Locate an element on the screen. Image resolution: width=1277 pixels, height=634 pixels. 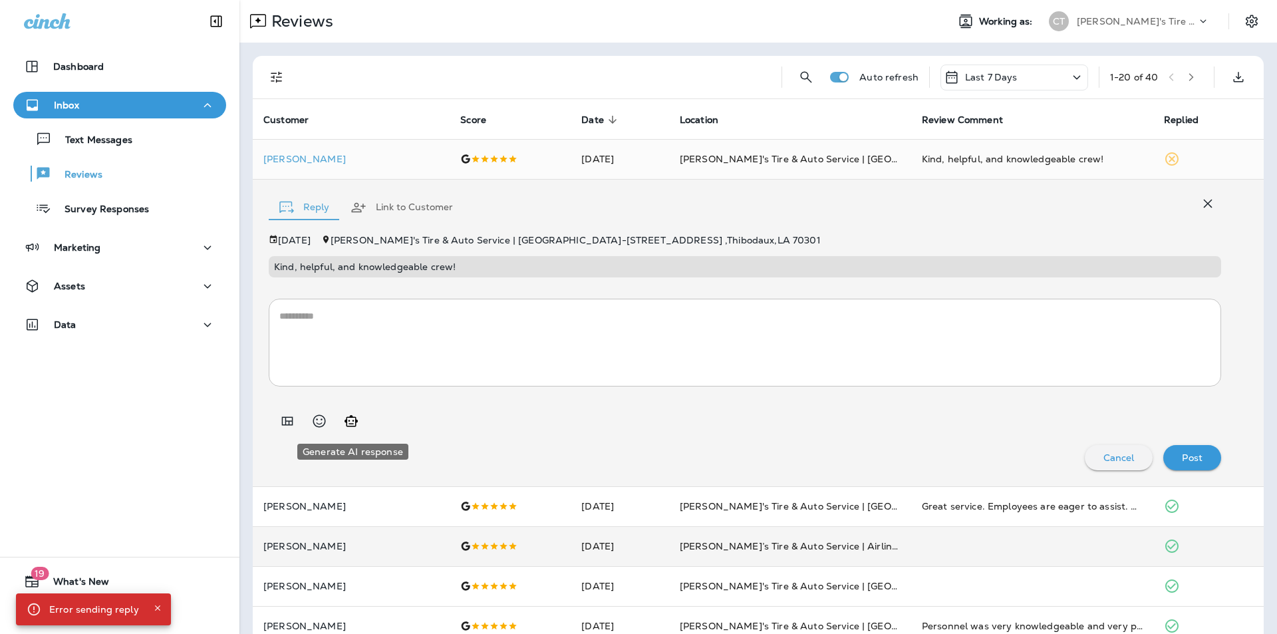
p: Last 7 Days is located at coordinates (991, 77).